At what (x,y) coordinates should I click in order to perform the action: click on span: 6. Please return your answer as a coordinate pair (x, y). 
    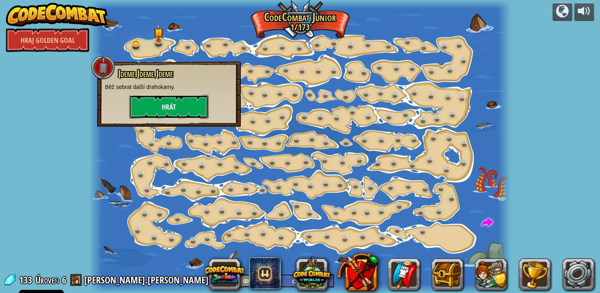
    Looking at the image, I should click on (64, 280).